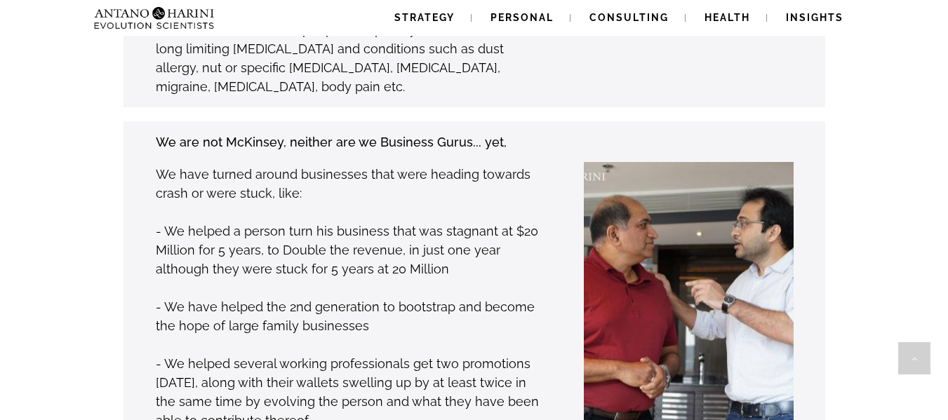  I want to click on span: Strategy, so click(425, 18).